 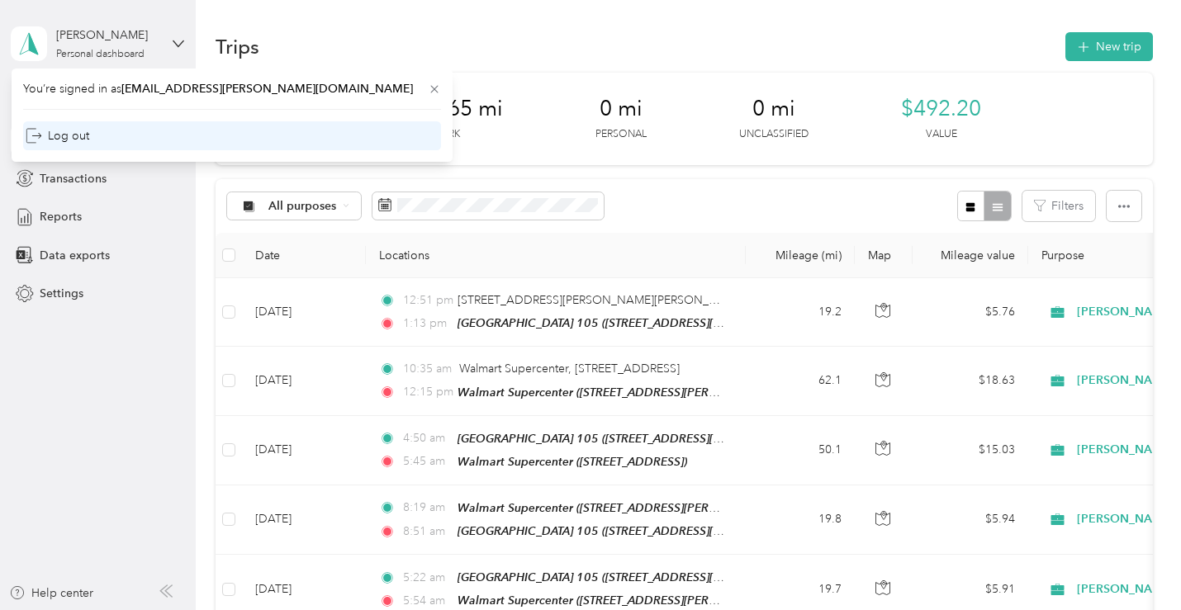 I want to click on th: Mileage value, so click(x=971, y=255).